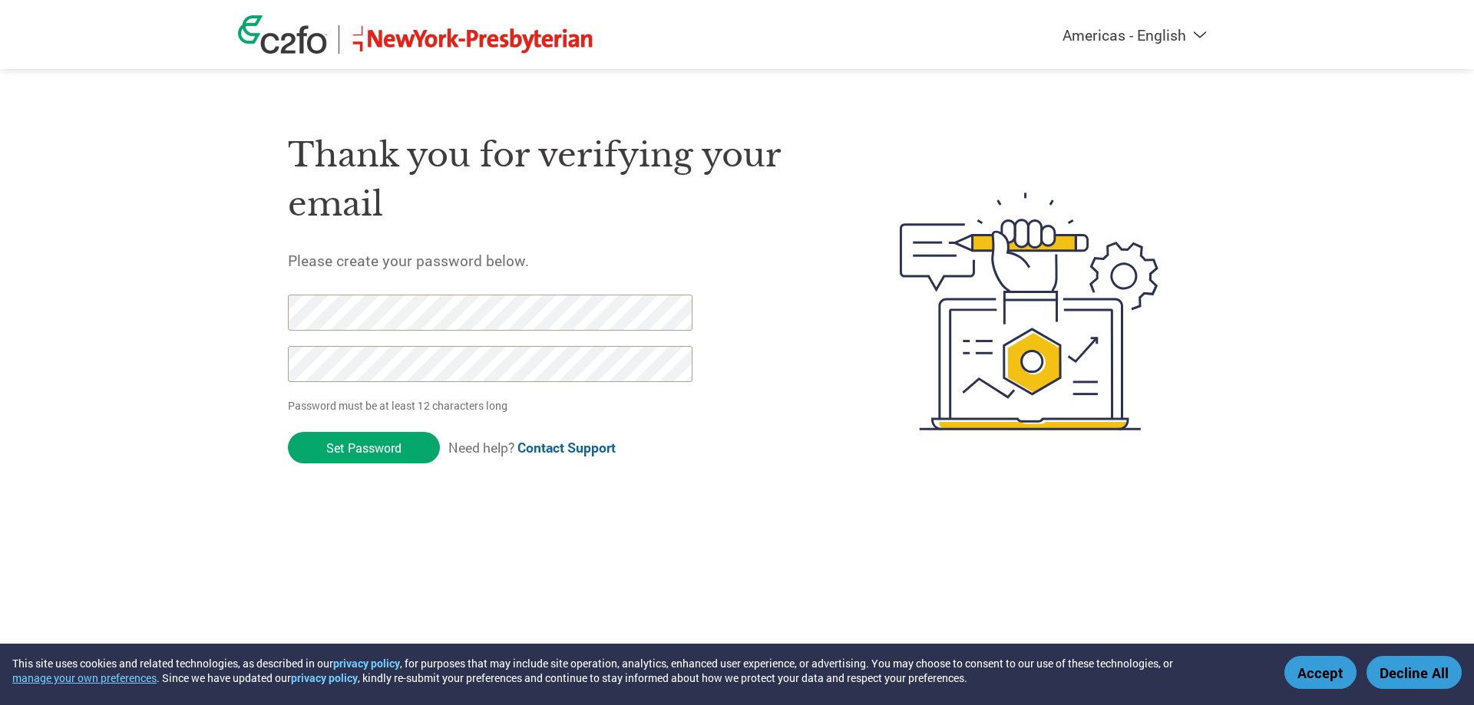 The width and height of the screenshot is (1474, 705). I want to click on button: Accept, so click(1320, 672).